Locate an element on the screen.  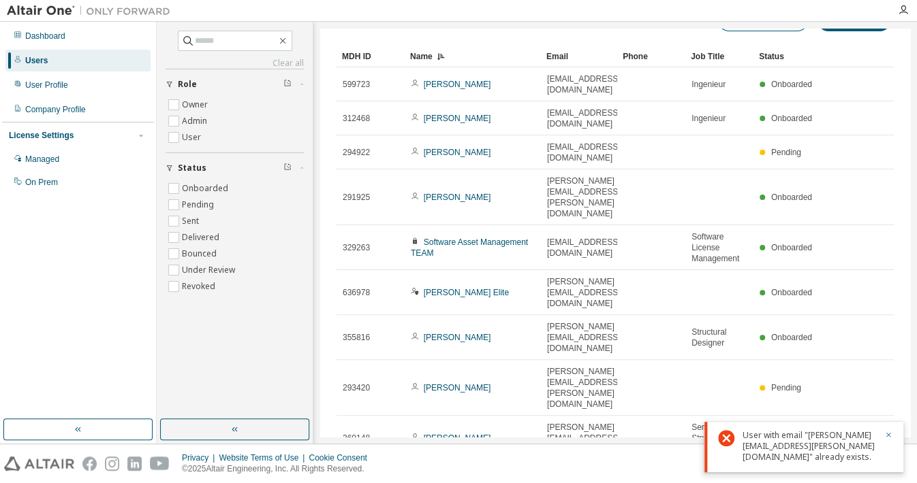
span: 636978 is located at coordinates (356, 293).